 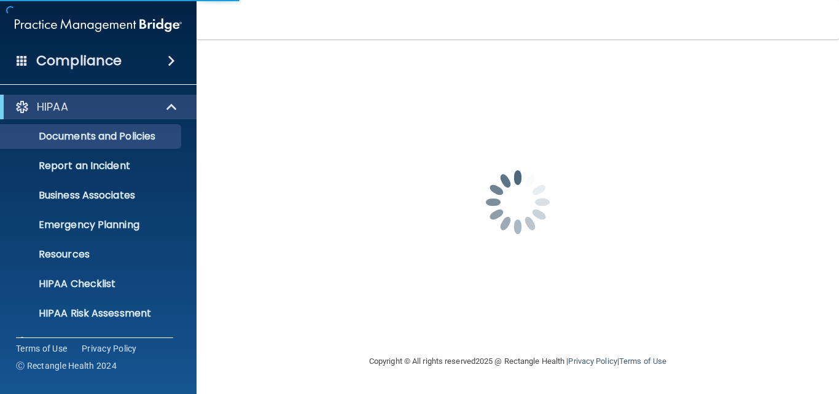 What do you see at coordinates (79, 61) in the screenshot?
I see `h4: Compliance` at bounding box center [79, 61].